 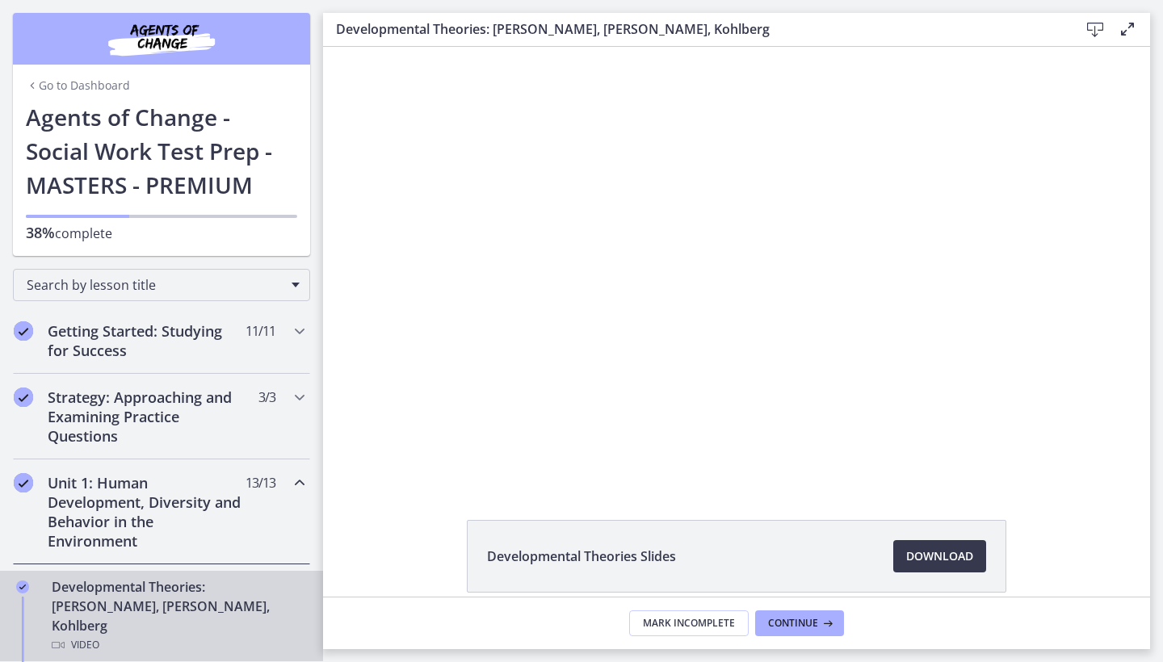 What do you see at coordinates (793, 624) in the screenshot?
I see `span: Continue` at bounding box center [793, 624].